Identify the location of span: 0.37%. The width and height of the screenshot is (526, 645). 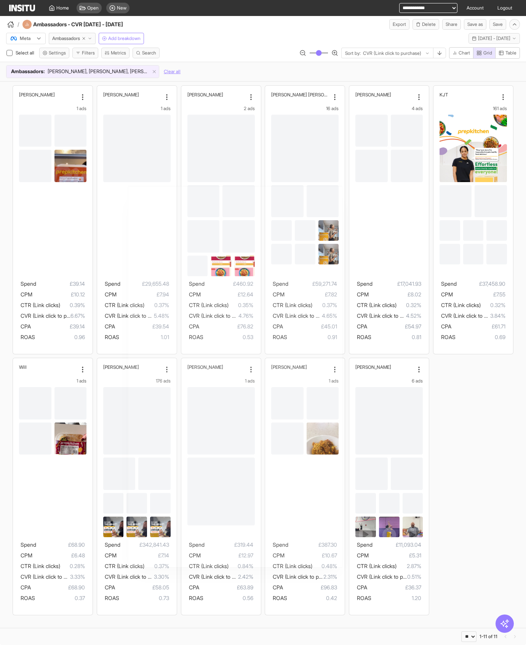
(324, 305).